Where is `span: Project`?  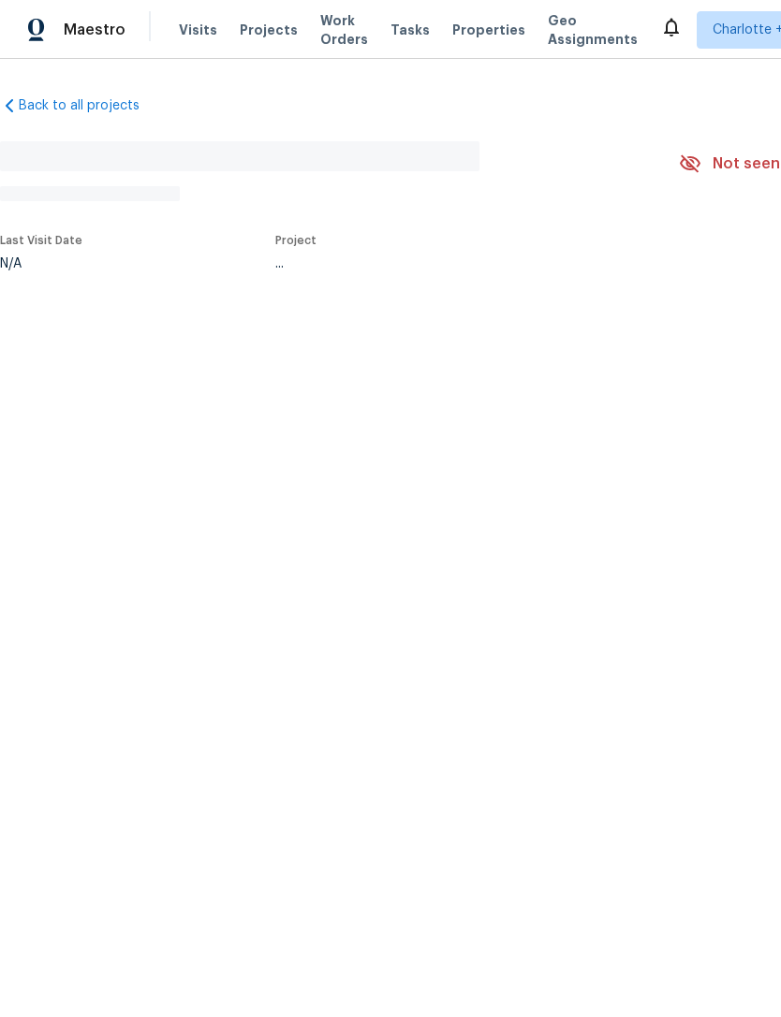
span: Project is located at coordinates (296, 241).